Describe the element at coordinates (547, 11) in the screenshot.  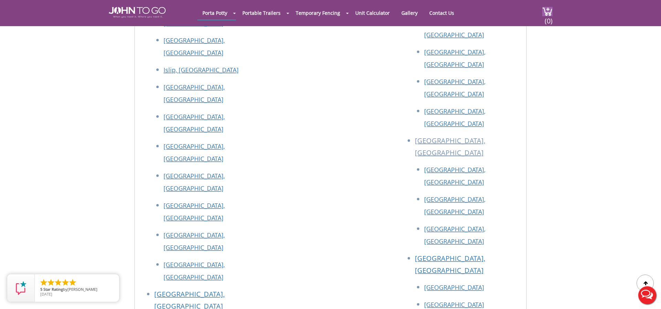
I see `img: cart a` at that location.